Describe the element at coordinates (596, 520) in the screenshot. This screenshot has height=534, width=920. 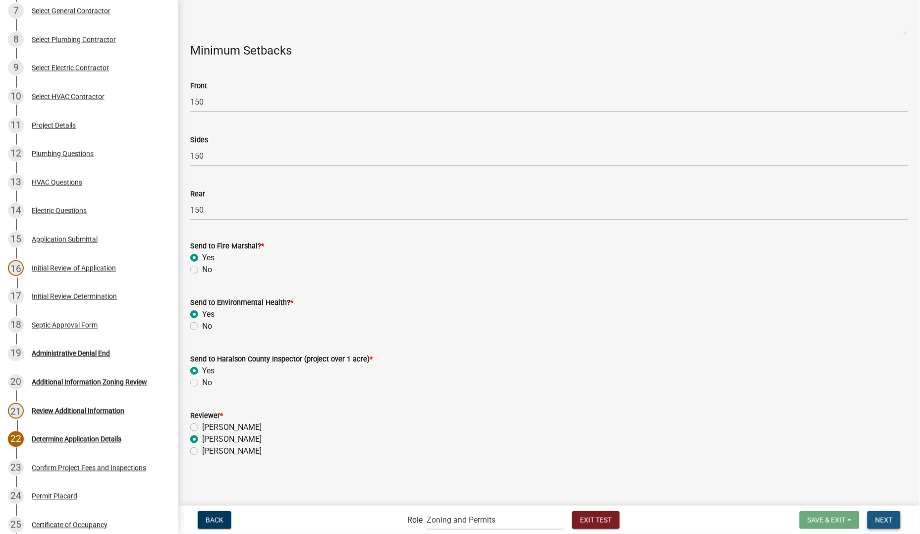
I see `button: Exit Test` at that location.